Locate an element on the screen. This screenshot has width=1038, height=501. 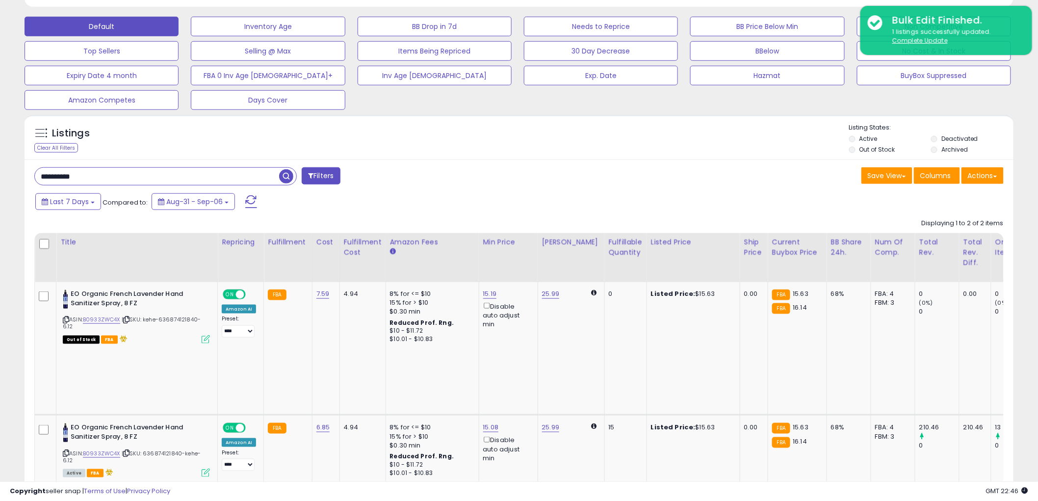
div: Fulfillable Quantity is located at coordinates (626, 247).